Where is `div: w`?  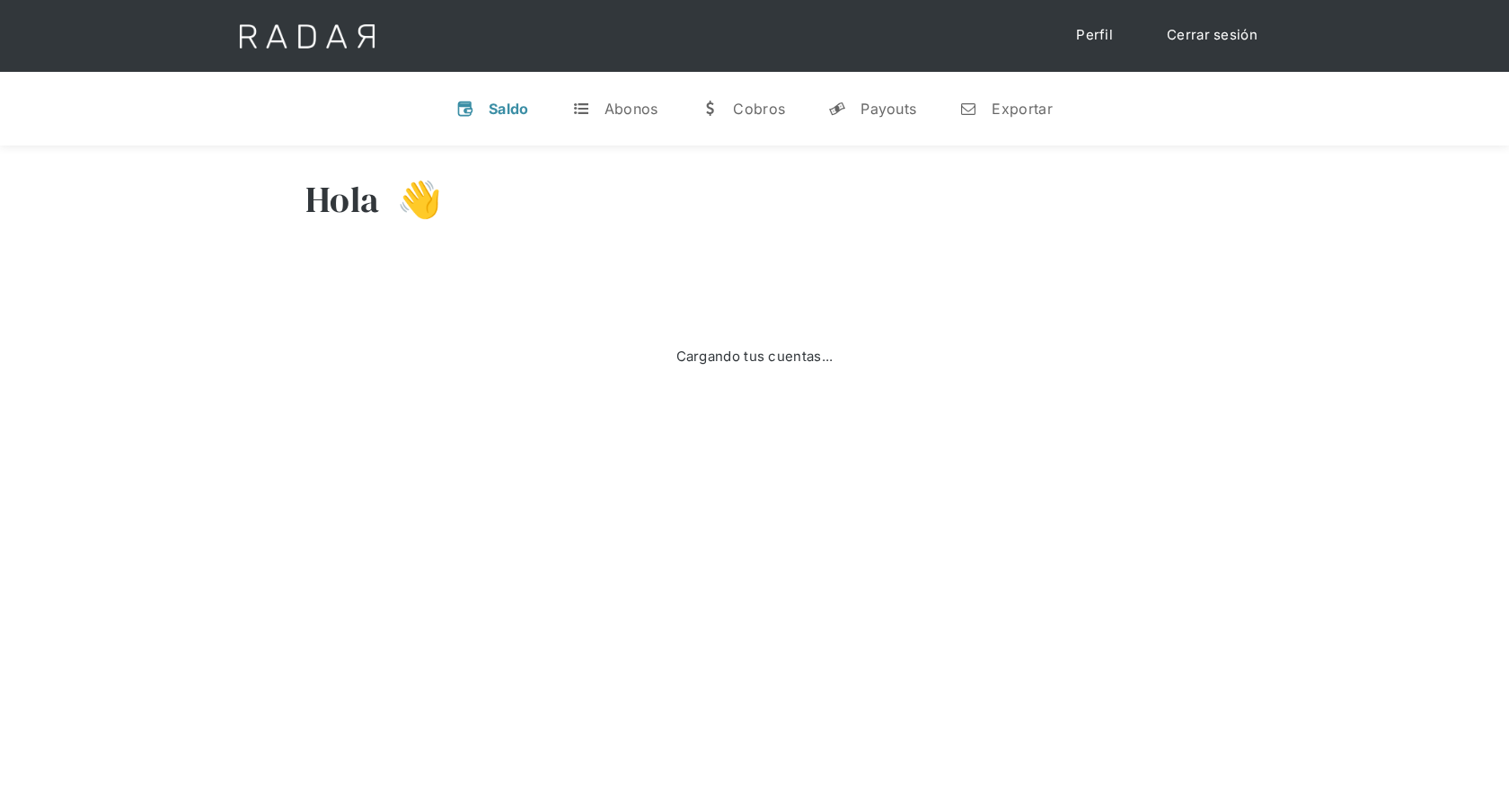 div: w is located at coordinates (710, 108).